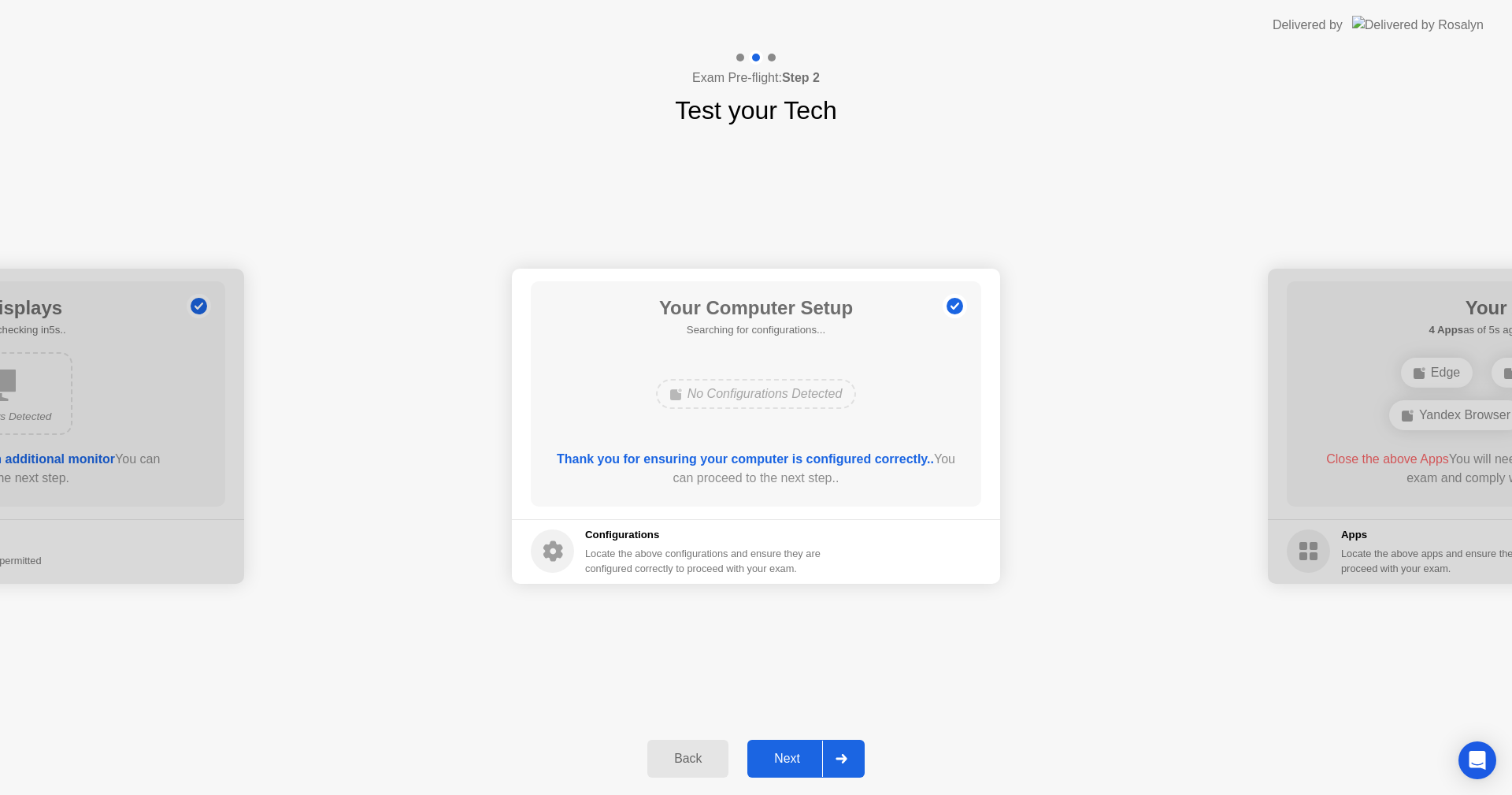 The height and width of the screenshot is (795, 1512). I want to click on h1: Your Computer Setup, so click(756, 308).